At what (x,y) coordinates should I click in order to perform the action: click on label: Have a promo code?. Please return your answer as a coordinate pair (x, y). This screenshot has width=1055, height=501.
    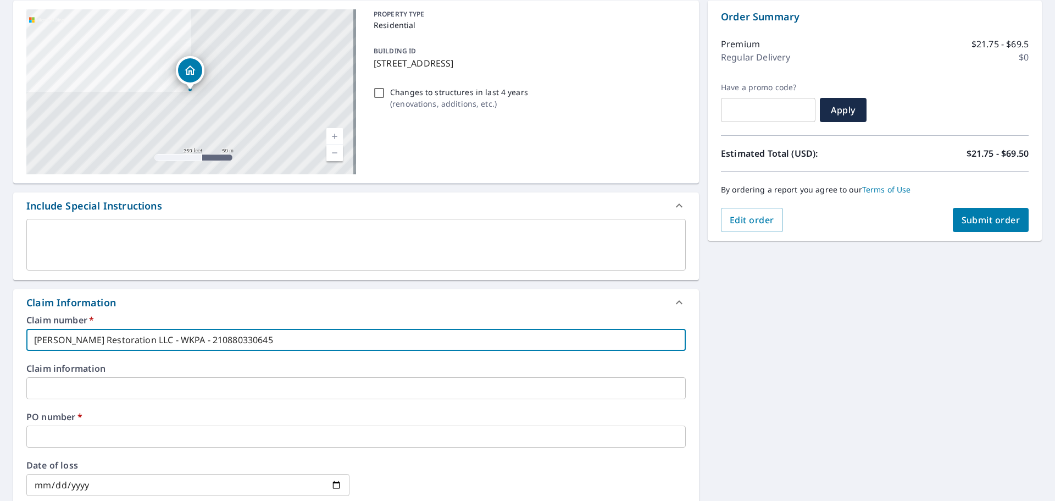
    Looking at the image, I should click on (768, 87).